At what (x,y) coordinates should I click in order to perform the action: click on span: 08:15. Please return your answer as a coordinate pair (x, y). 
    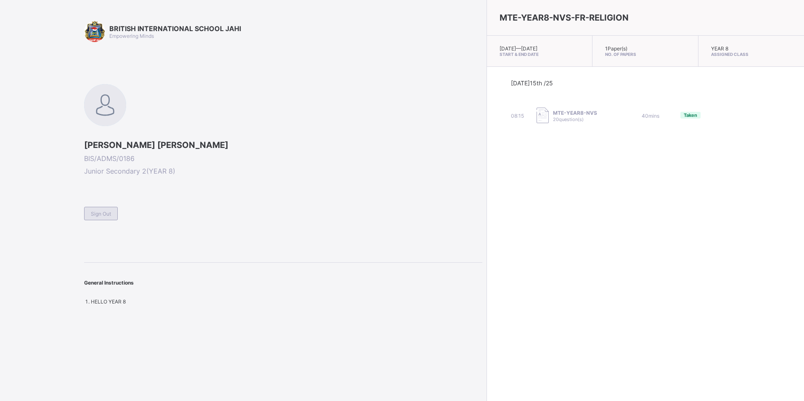
    Looking at the image, I should click on (517, 116).